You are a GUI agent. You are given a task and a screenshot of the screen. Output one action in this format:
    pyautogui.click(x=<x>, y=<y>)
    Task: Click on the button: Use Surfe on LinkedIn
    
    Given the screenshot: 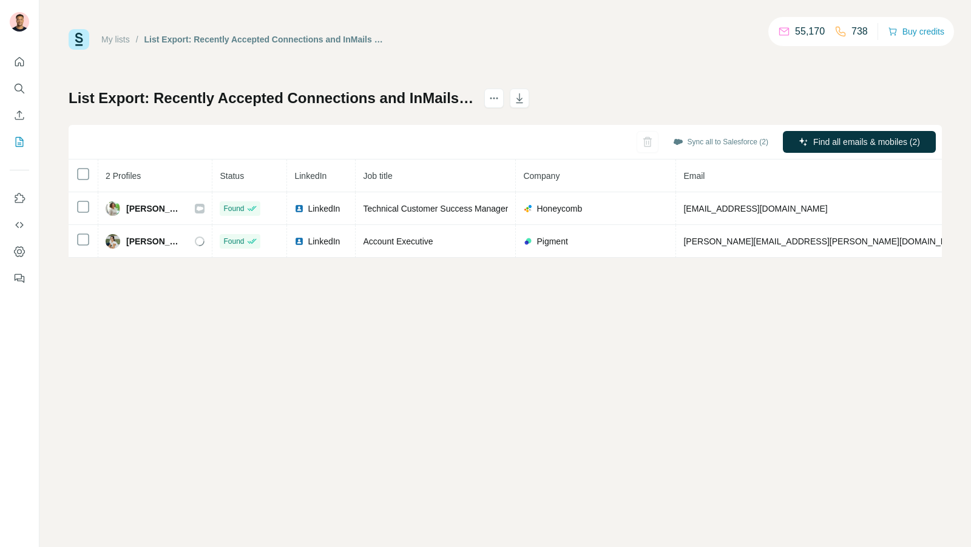 What is the action you would take?
    pyautogui.click(x=19, y=198)
    